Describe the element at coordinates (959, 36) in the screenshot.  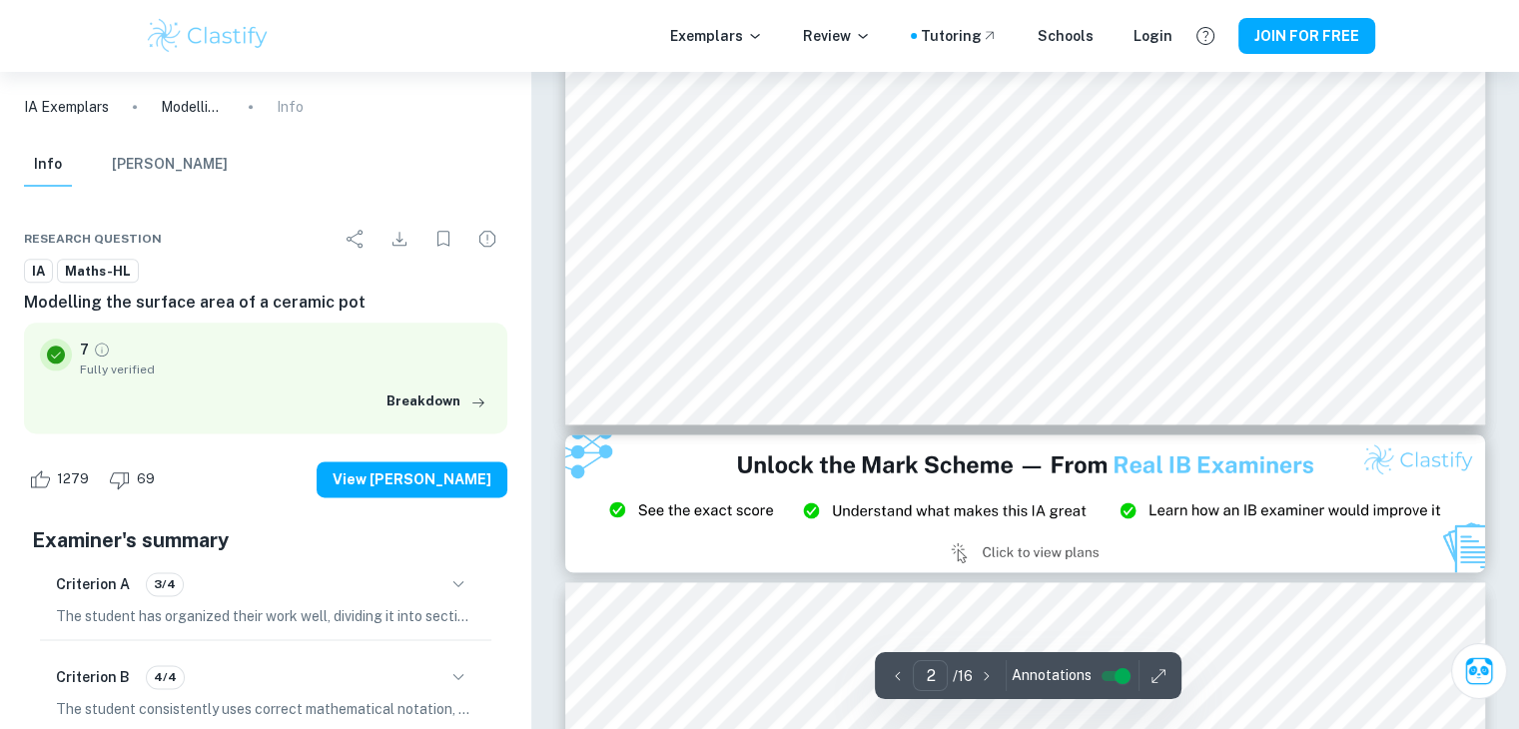
I see `div: Tutoring` at that location.